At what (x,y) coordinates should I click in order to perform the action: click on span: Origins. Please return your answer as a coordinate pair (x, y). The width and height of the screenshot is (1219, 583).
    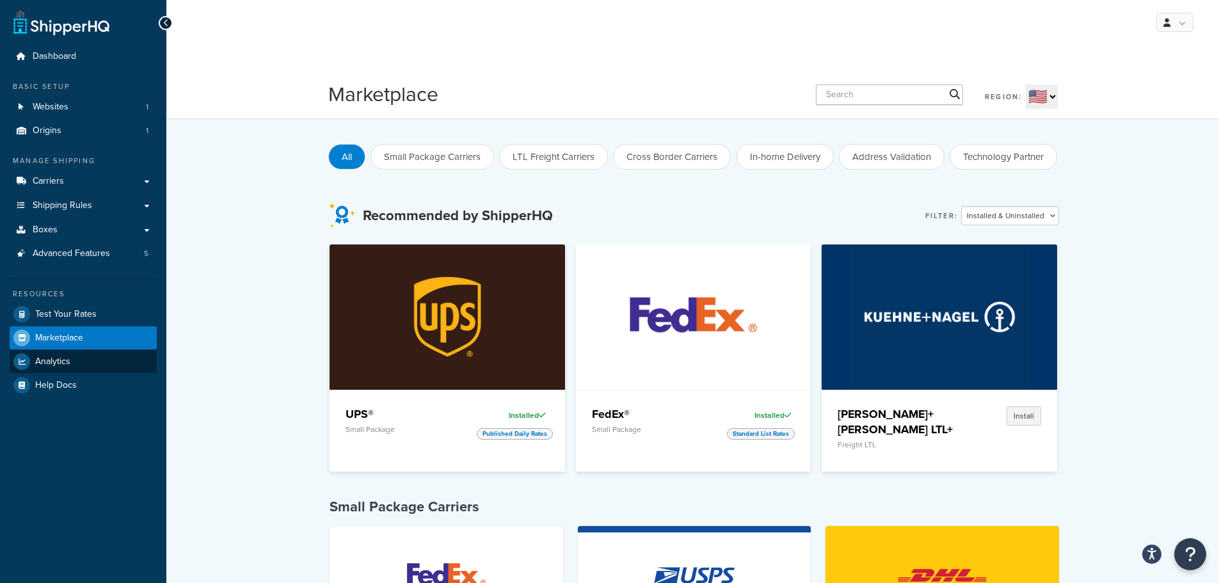
    Looking at the image, I should click on (47, 131).